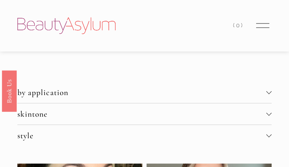 The height and width of the screenshot is (167, 289). I want to click on span: by application, so click(142, 92).